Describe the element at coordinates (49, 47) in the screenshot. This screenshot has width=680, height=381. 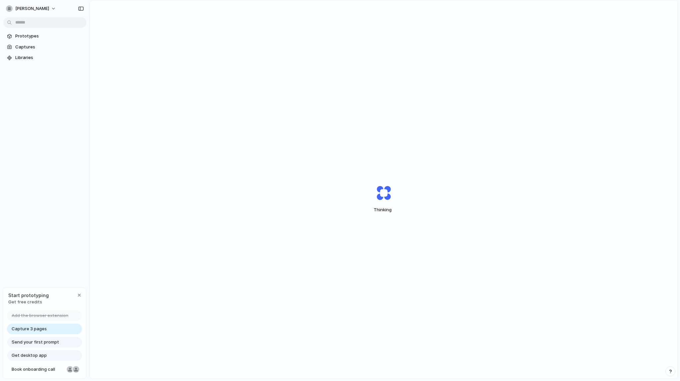
I see `span: Captures` at that location.